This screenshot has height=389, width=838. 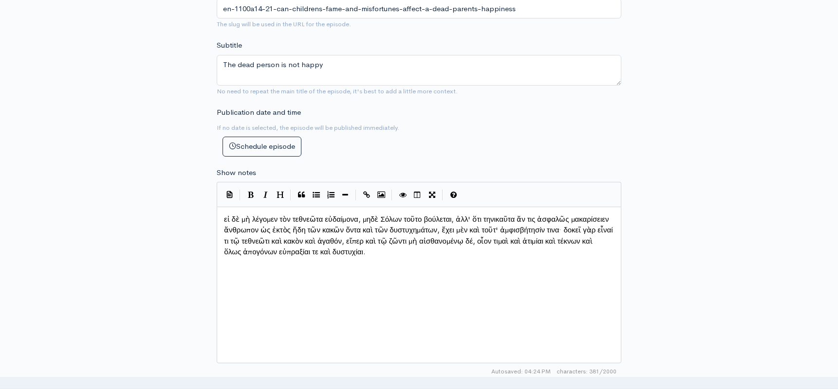 I want to click on button: Generic List, so click(x=316, y=195).